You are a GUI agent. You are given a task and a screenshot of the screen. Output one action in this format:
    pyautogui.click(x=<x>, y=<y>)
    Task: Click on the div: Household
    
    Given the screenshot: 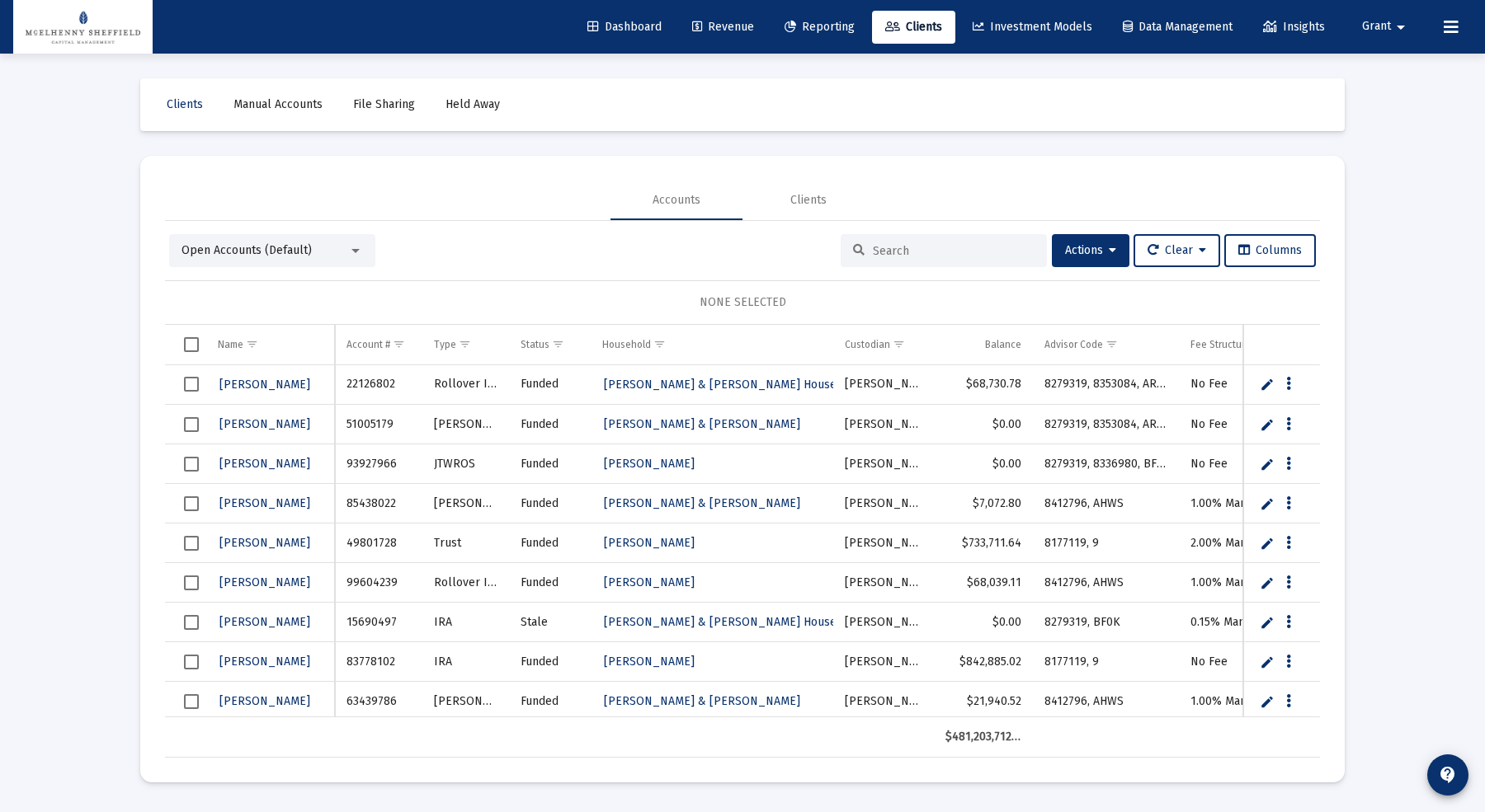 What is the action you would take?
    pyautogui.click(x=626, y=345)
    